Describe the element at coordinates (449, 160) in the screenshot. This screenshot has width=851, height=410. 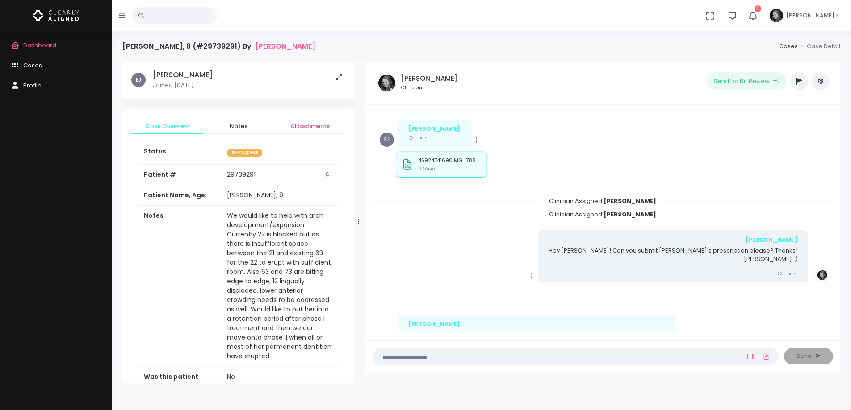
I see `p: 45924741690IMG_7887.jpg` at that location.